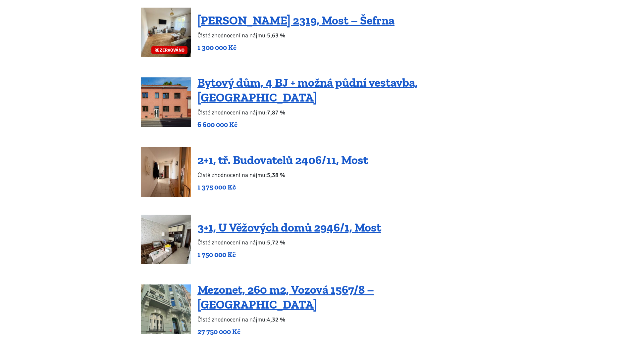  Describe the element at coordinates (282, 160) in the screenshot. I see `a: 2+1, tř. Budovatelů 2406/11, Most` at that location.